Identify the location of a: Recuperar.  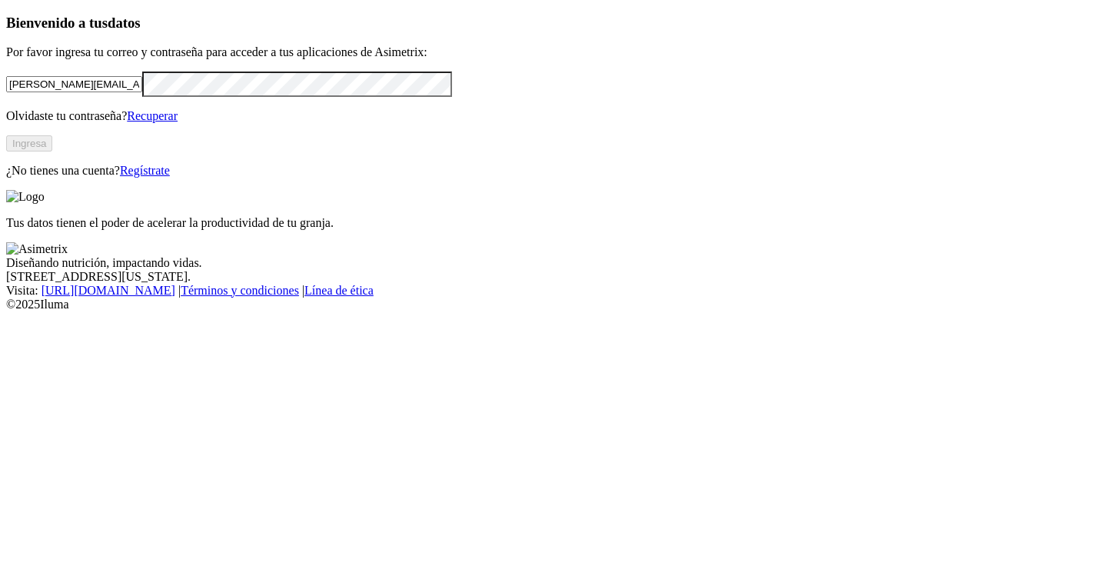
(152, 115).